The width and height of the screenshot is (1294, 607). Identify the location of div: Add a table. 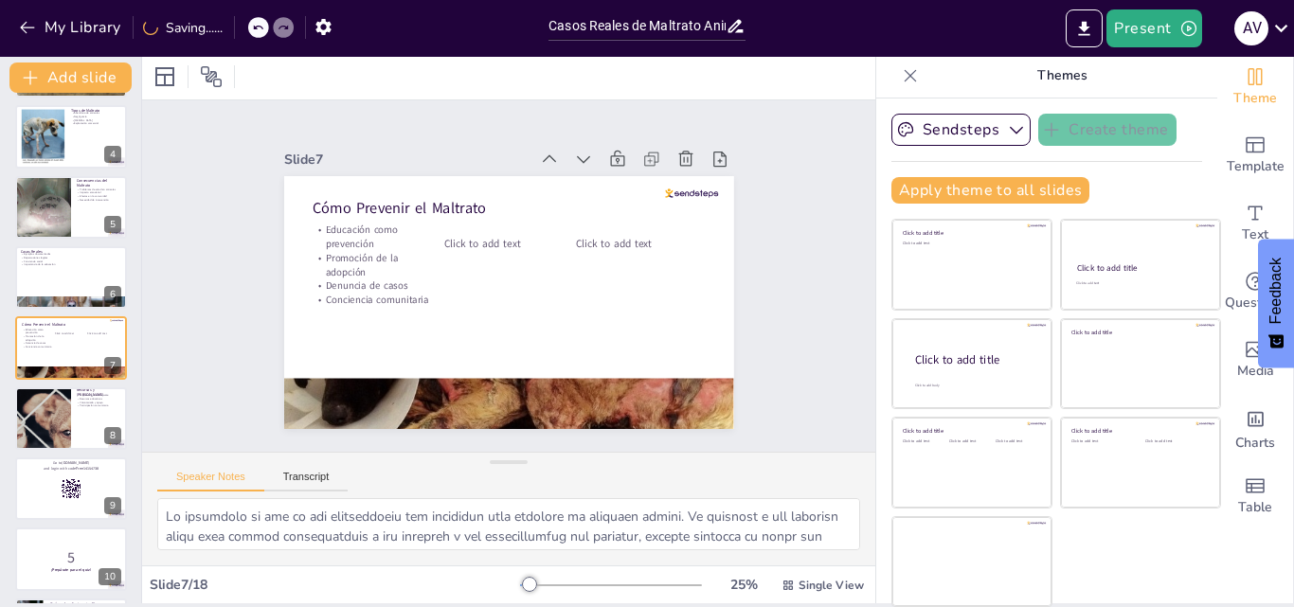
(1256, 497).